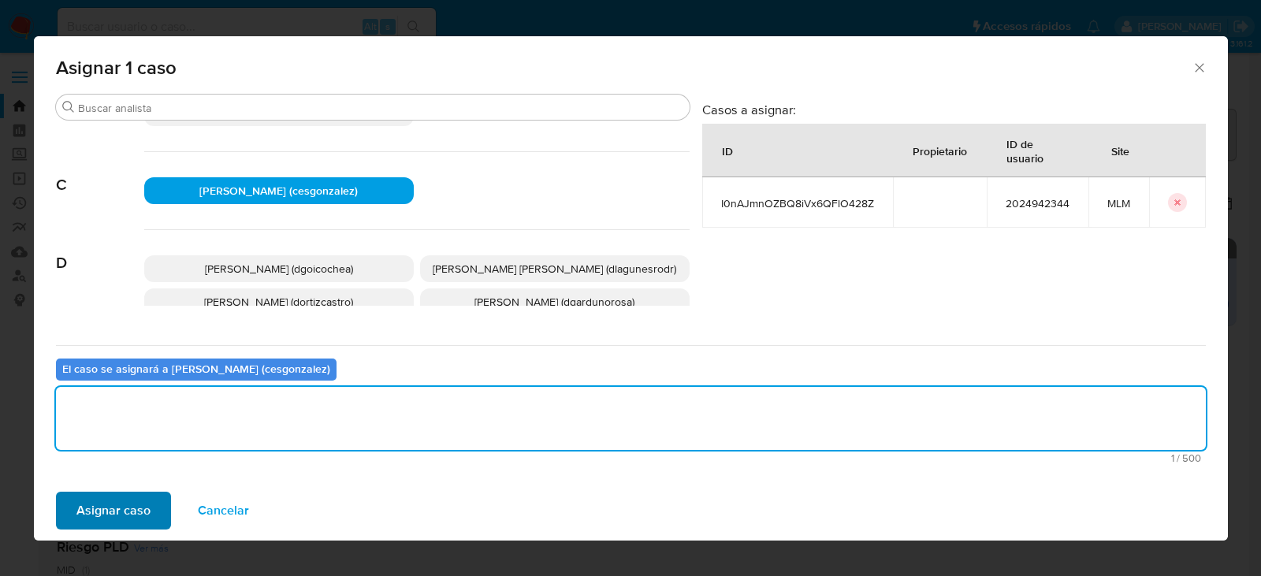 The height and width of the screenshot is (576, 1261). I want to click on input: Buscar analista, so click(381, 108).